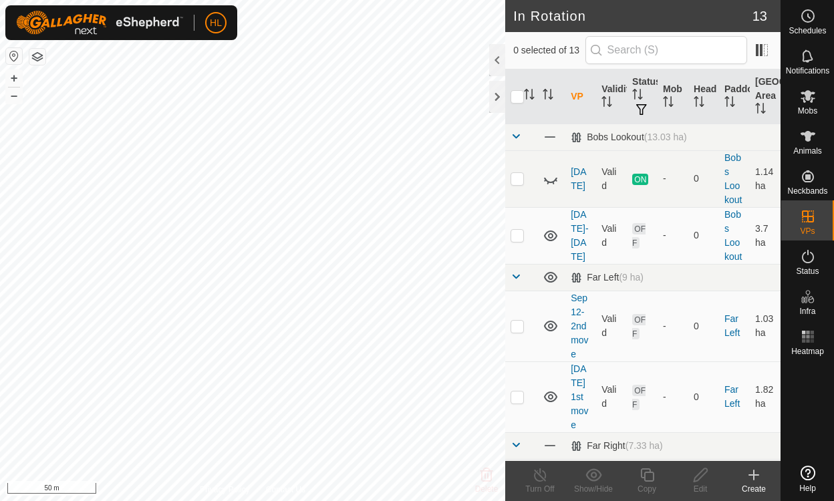  I want to click on input: Search (S), so click(666, 50).